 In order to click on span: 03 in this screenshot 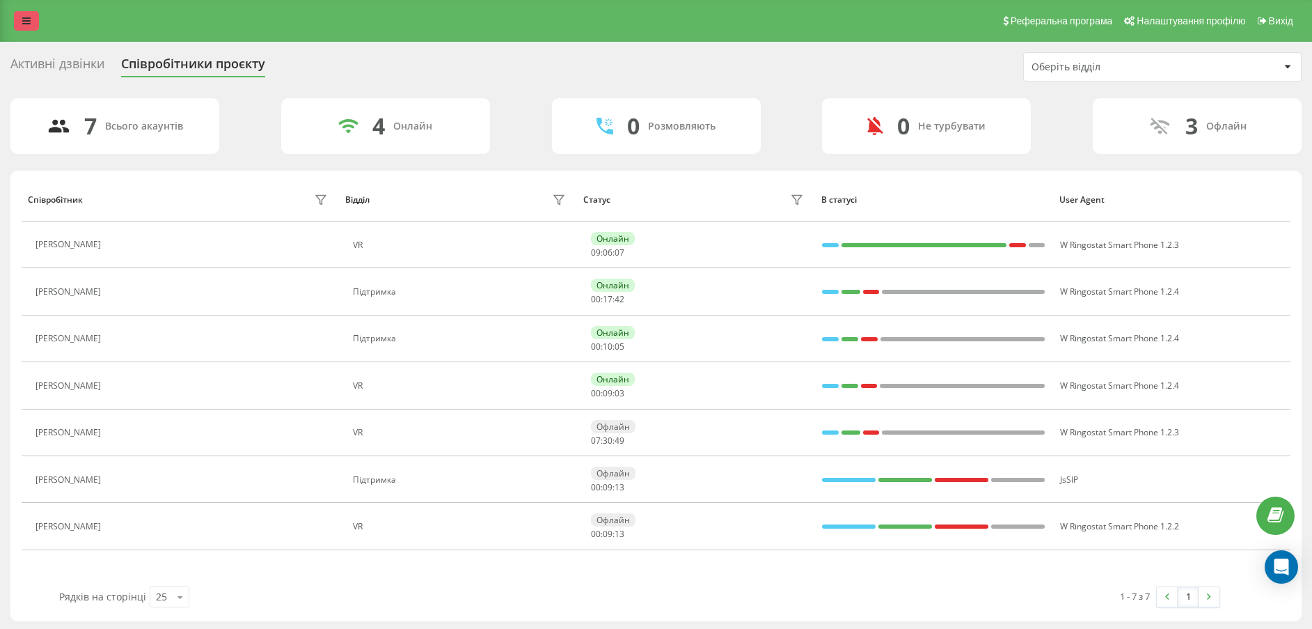, I will do `click(620, 393)`.